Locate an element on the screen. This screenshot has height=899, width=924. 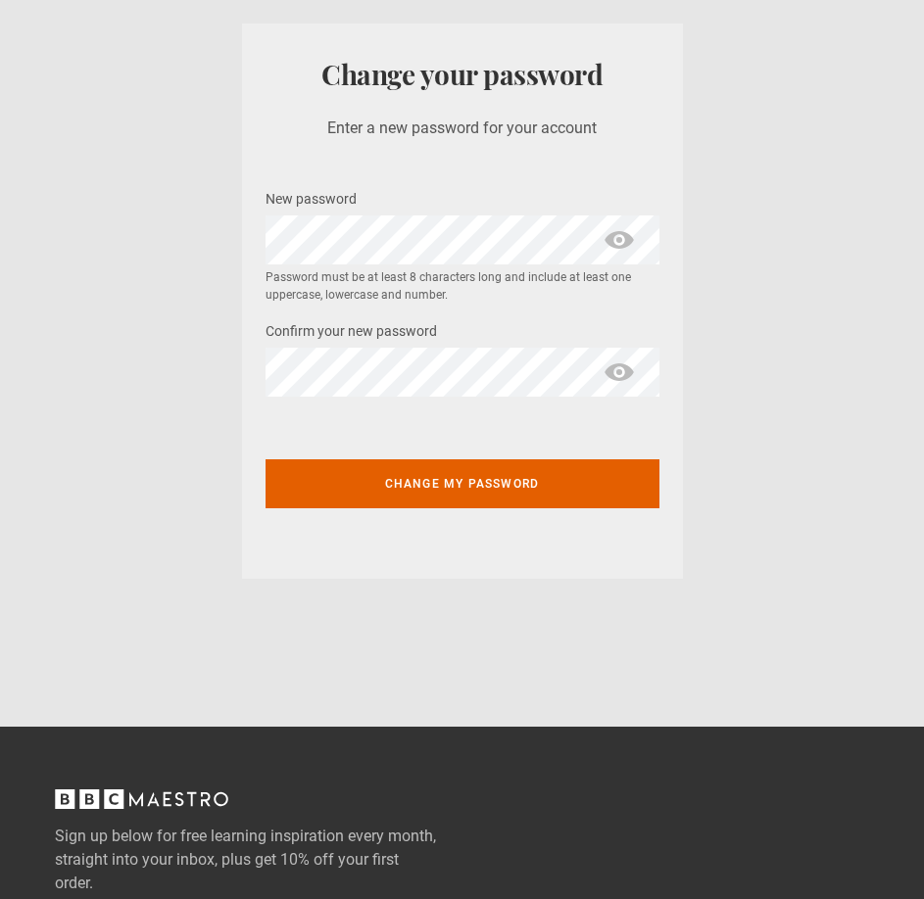
p: Enter a new password for your account is located at coordinates (462, 128).